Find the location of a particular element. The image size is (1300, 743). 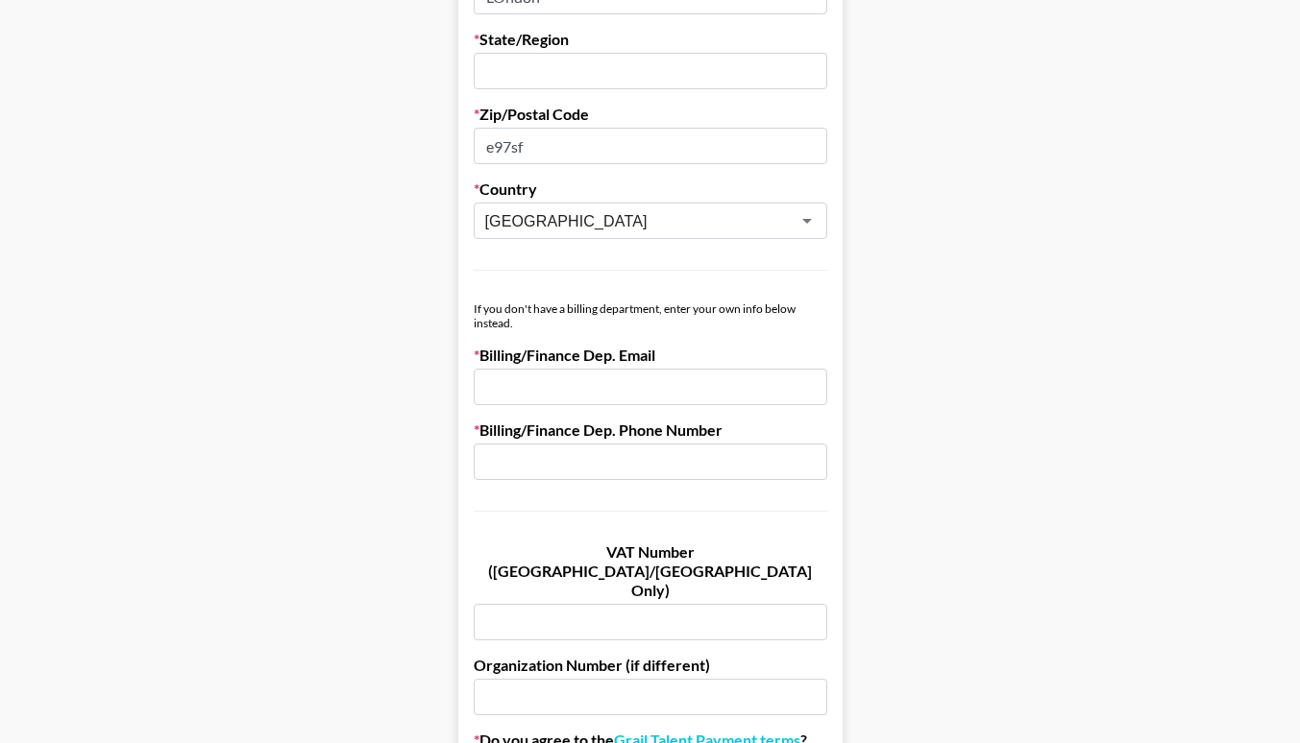

label: Zip/Postal Code is located at coordinates (650, 114).